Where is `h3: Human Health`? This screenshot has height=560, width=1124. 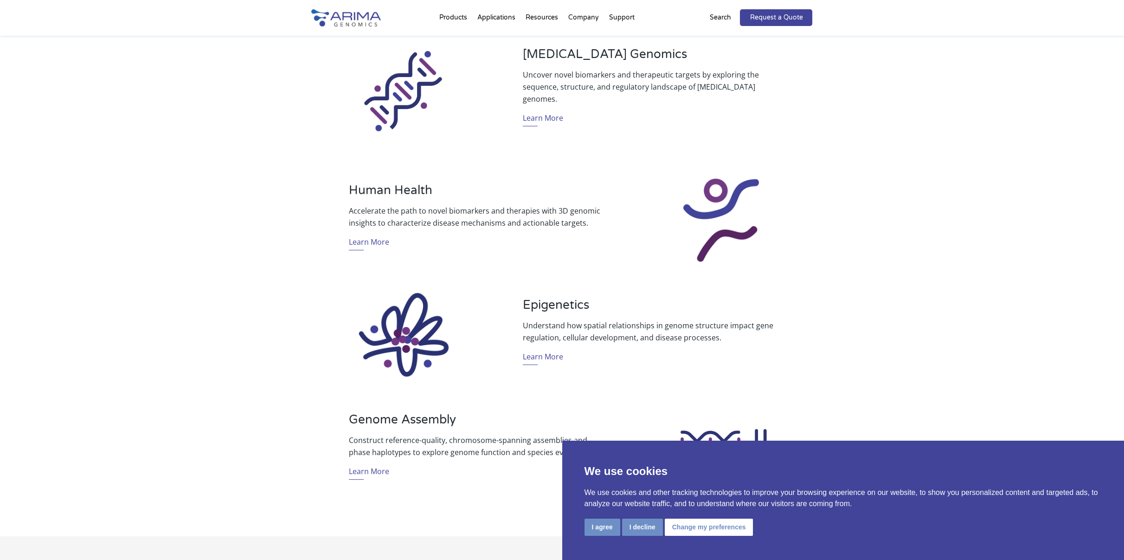 h3: Human Health is located at coordinates (475, 193).